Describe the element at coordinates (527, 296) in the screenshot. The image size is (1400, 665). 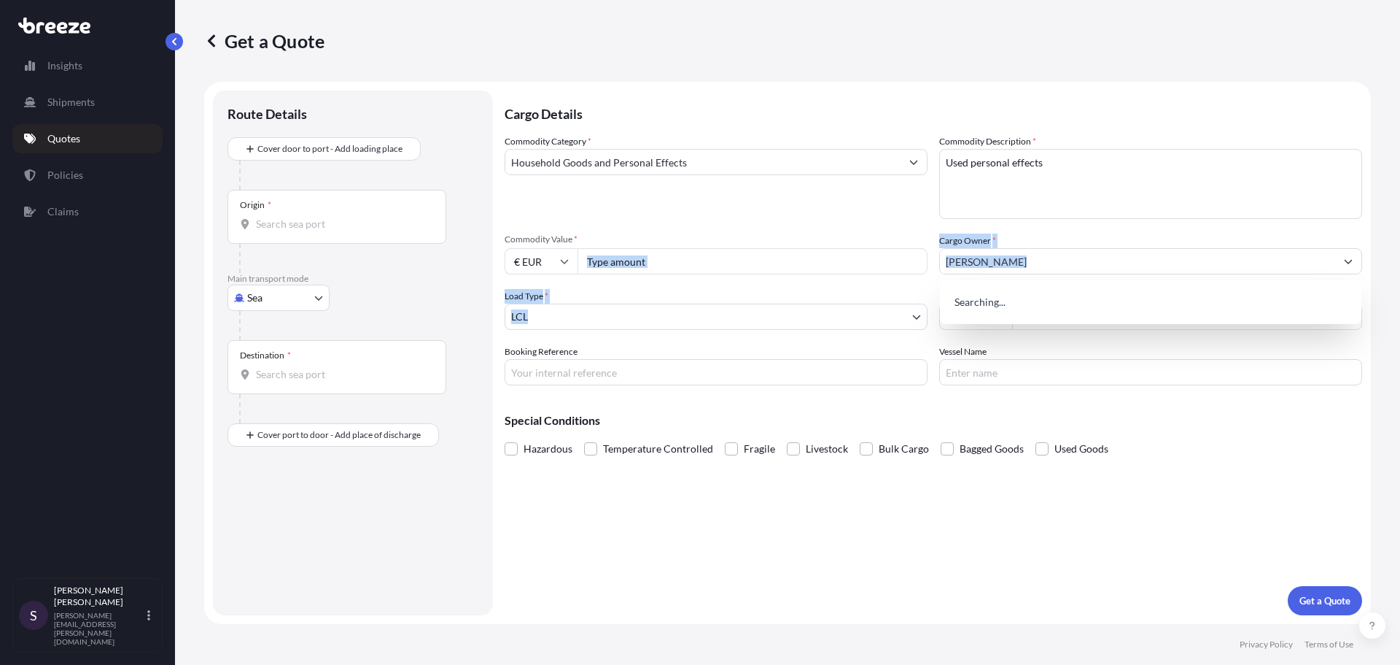
I see `span: Load Type` at that location.